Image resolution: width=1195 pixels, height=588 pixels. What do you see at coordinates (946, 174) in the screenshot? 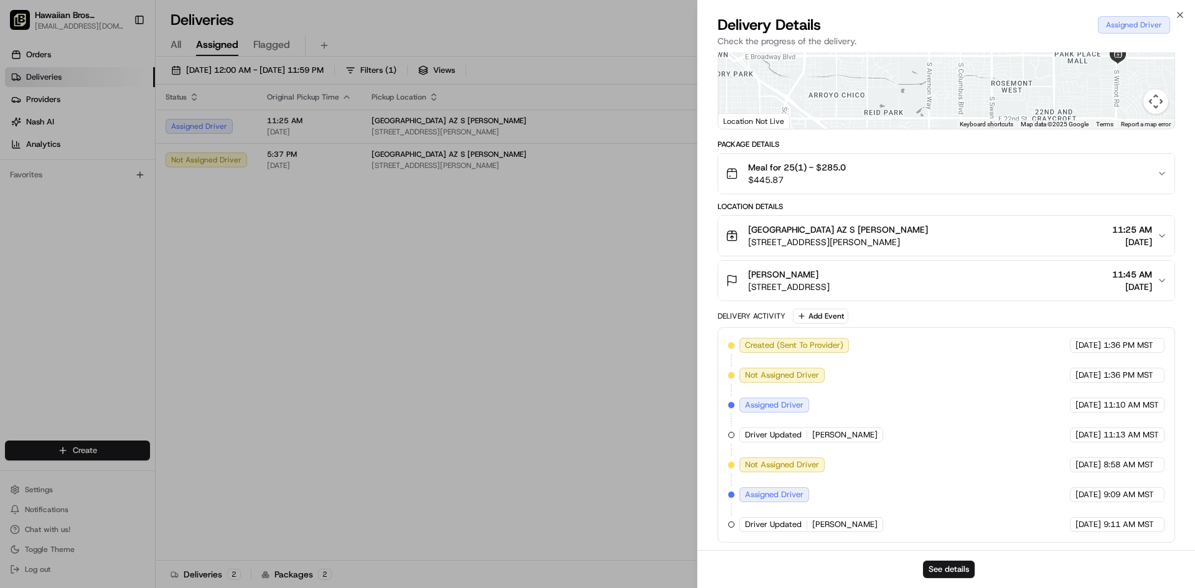
I see `button: Meal for 25(1) - $285.0$445.87` at bounding box center [946, 174].